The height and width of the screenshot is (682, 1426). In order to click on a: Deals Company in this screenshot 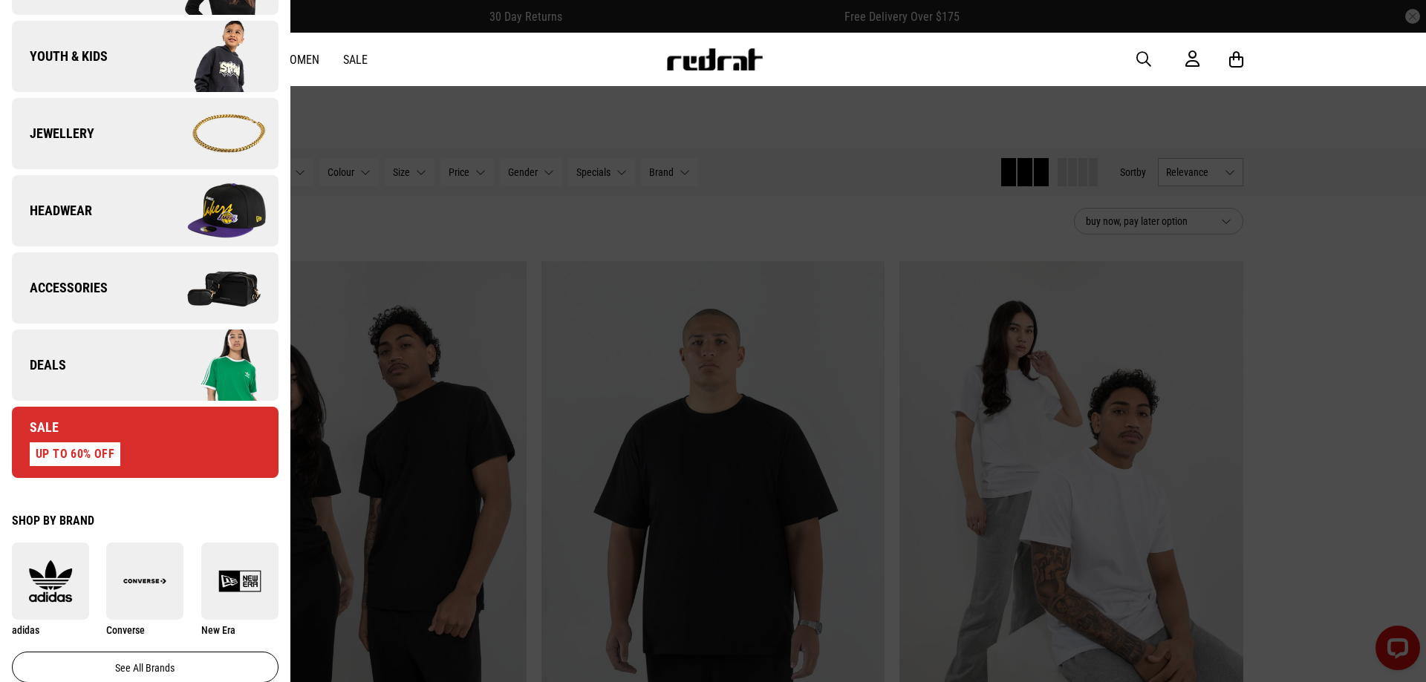, I will do `click(145, 365)`.